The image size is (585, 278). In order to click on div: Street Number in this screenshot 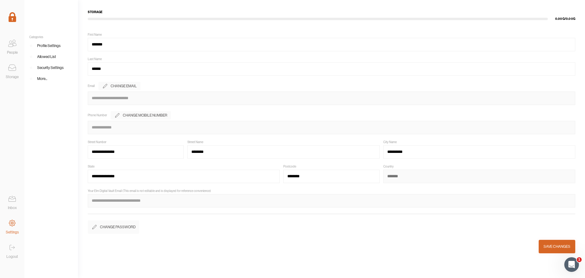, I will do `click(97, 142)`.